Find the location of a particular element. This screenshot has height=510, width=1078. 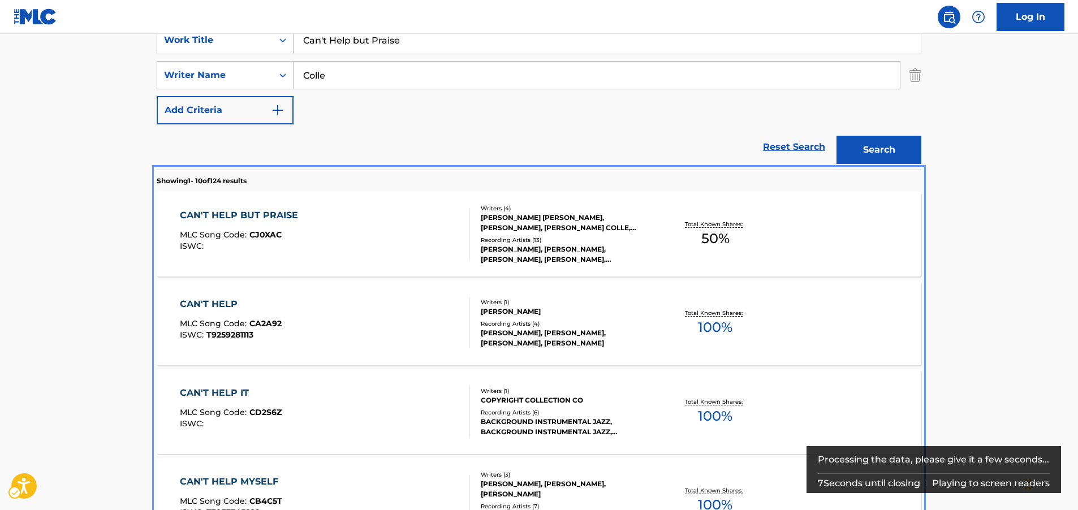

span: 50 % is located at coordinates (716, 239).